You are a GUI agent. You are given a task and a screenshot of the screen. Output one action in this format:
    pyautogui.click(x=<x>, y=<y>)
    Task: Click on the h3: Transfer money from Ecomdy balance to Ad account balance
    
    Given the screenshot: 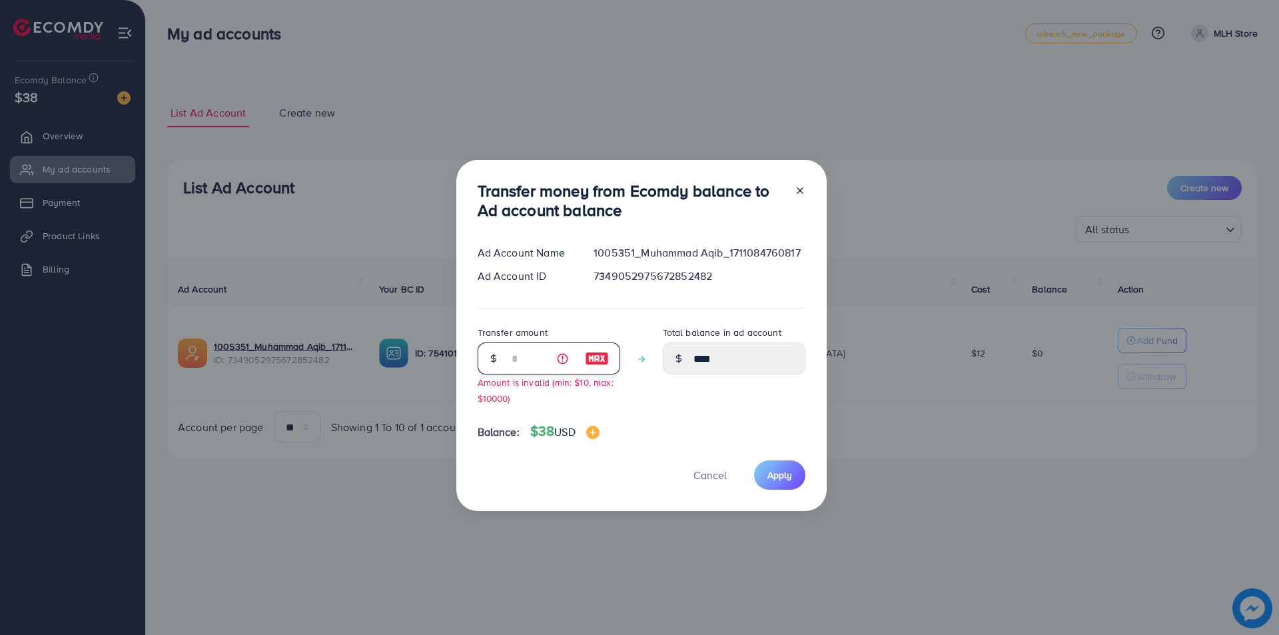 What is the action you would take?
    pyautogui.click(x=631, y=200)
    